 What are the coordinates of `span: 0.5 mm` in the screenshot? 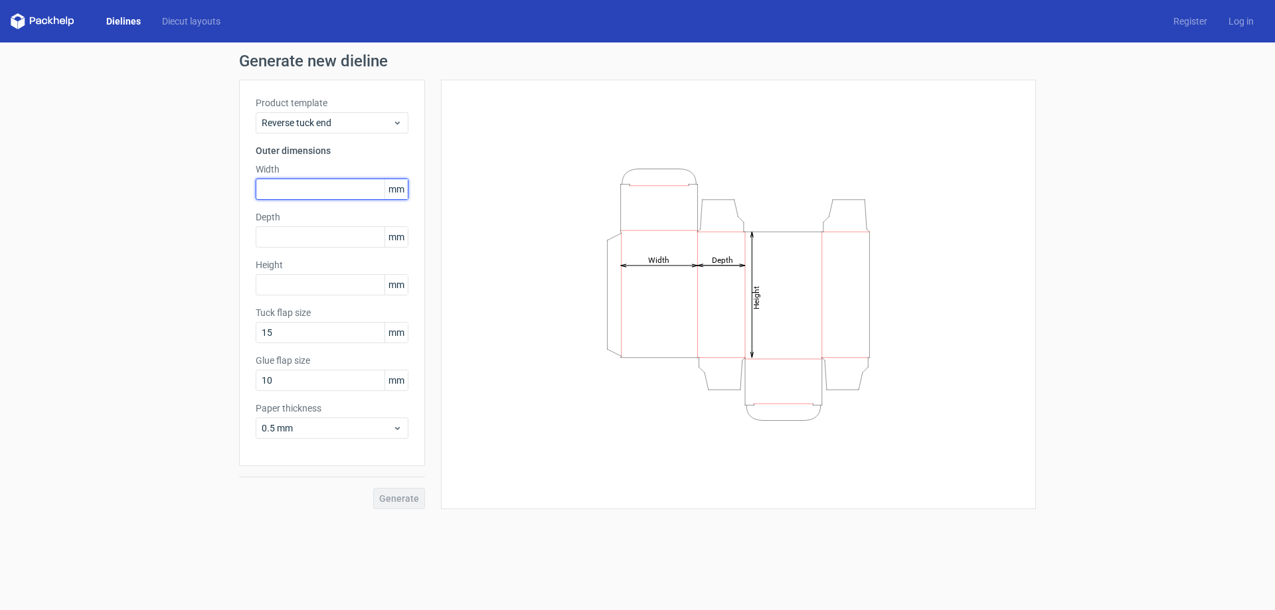 It's located at (327, 428).